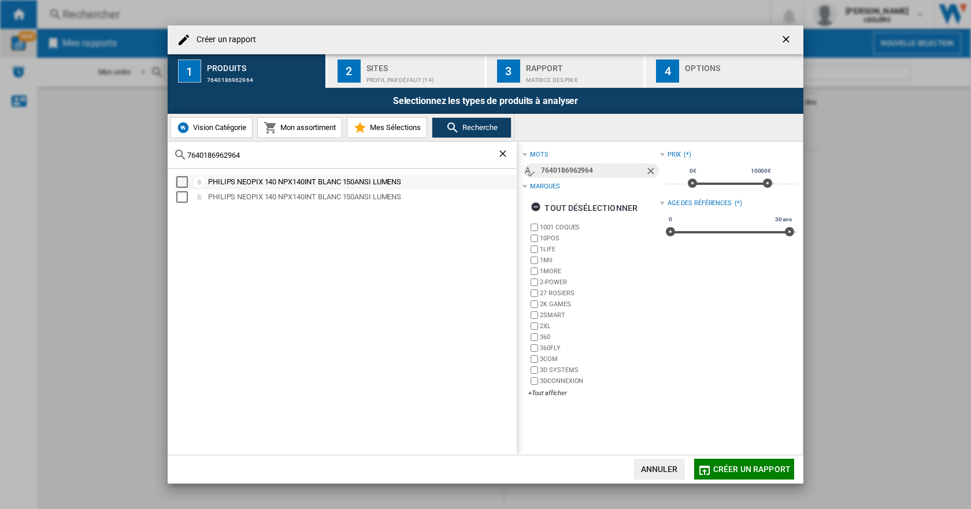  I want to click on span: Créer un rapport, so click(752, 469).